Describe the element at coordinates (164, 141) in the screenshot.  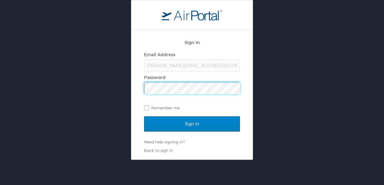
I see `a: Need help signing in?` at that location.